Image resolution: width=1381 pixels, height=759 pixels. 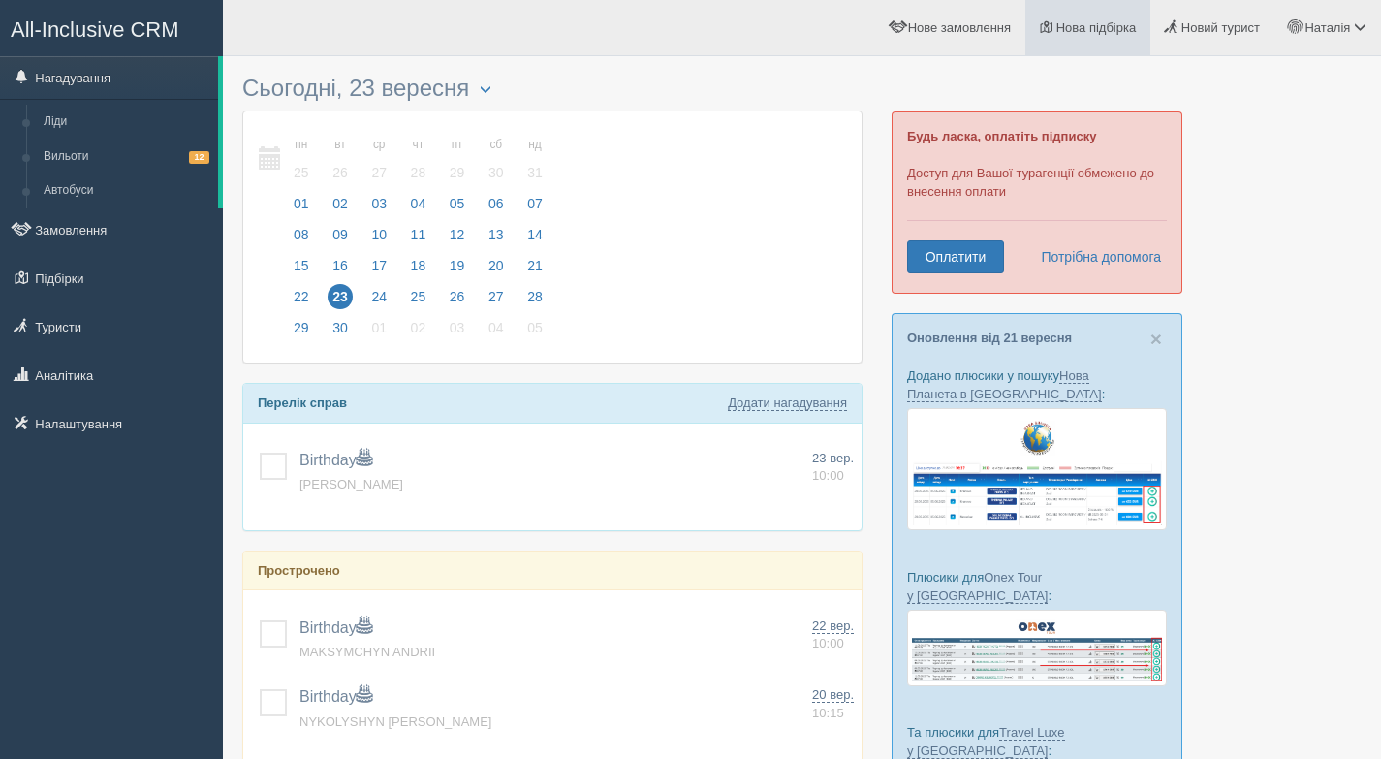 What do you see at coordinates (1220, 27) in the screenshot?
I see `span: Новий турист` at bounding box center [1220, 27].